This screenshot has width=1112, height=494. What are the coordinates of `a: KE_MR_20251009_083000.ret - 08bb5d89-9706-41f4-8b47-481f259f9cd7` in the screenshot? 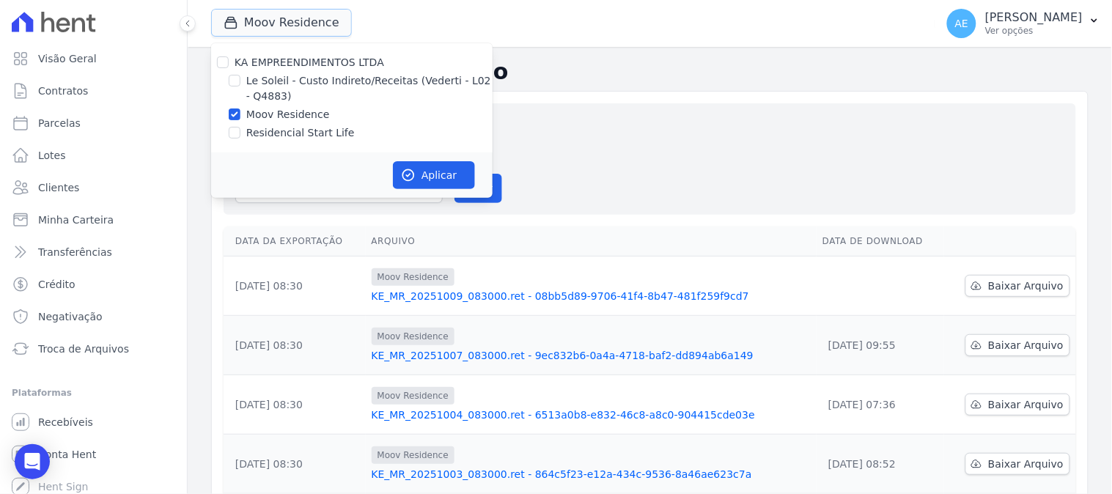 It's located at (592, 296).